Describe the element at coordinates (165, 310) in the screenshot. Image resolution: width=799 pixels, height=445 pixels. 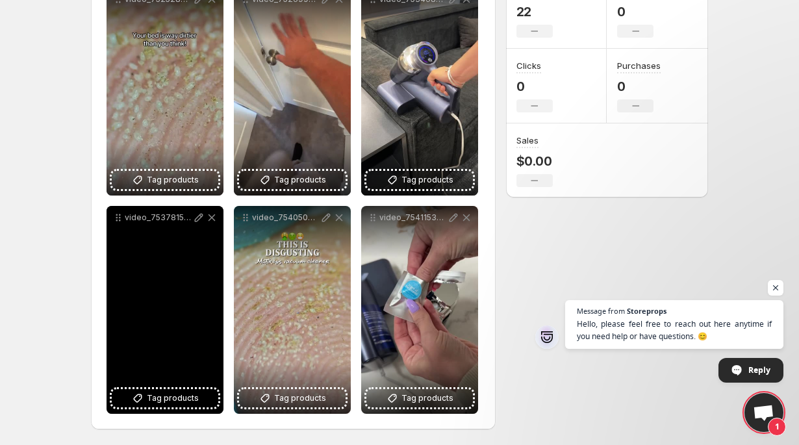
I see `div: video_7537815238318558494Tag products` at that location.